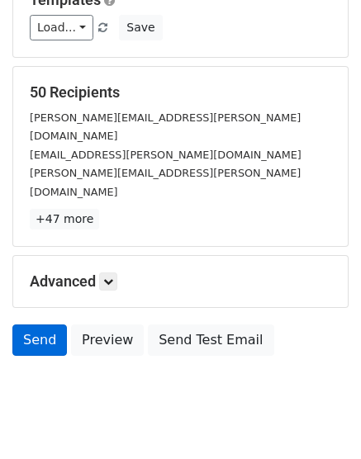  What do you see at coordinates (140, 27) in the screenshot?
I see `button: Save` at bounding box center [140, 27].